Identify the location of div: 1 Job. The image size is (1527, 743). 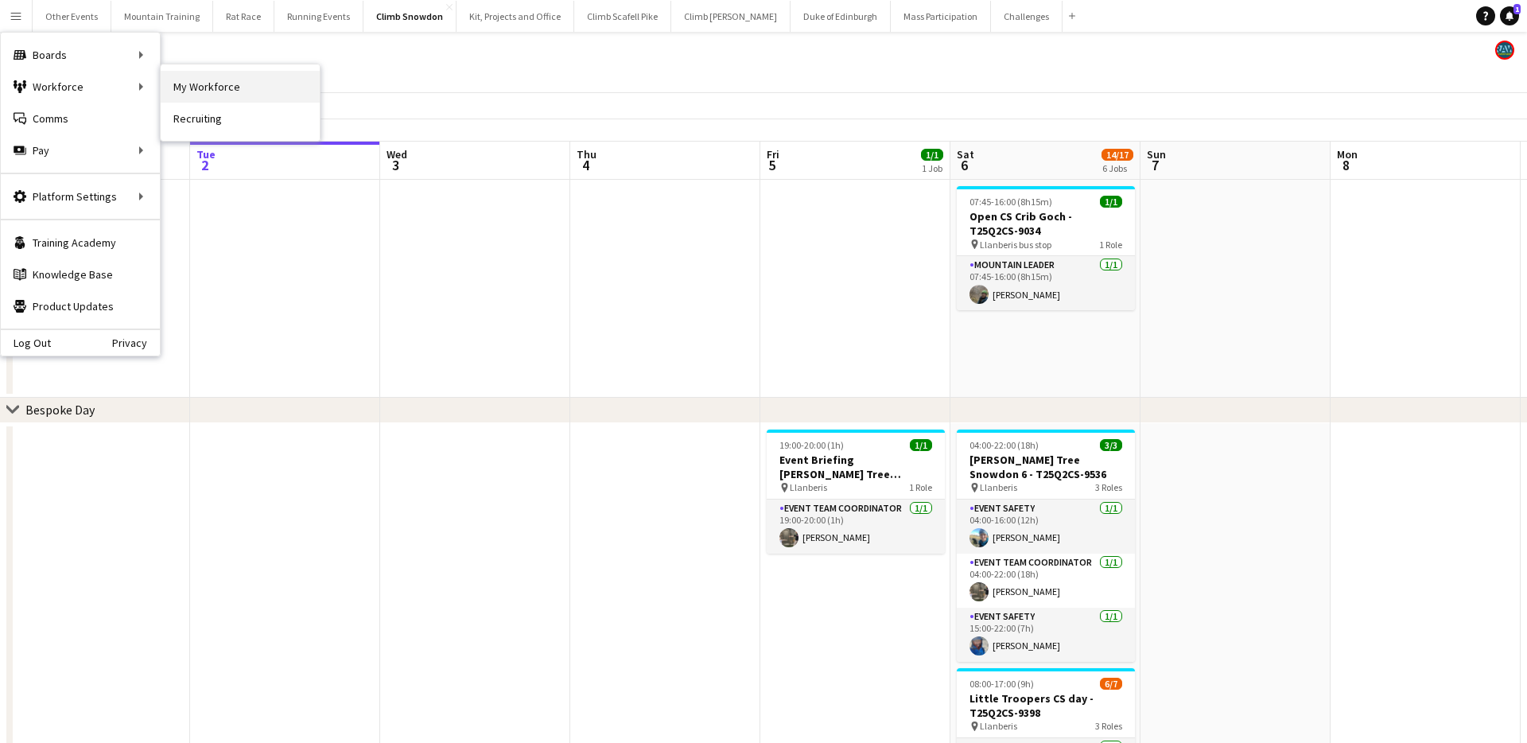
(932, 168).